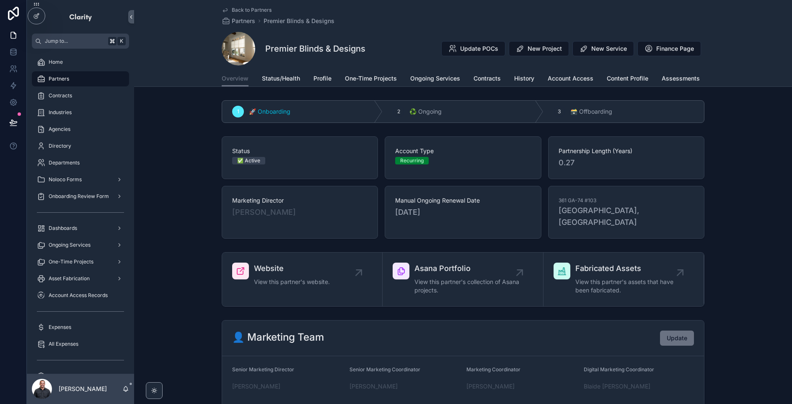 This screenshot has height=404, width=792. Describe the element at coordinates (493, 369) in the screenshot. I see `span: Marketing Coordinator` at that location.